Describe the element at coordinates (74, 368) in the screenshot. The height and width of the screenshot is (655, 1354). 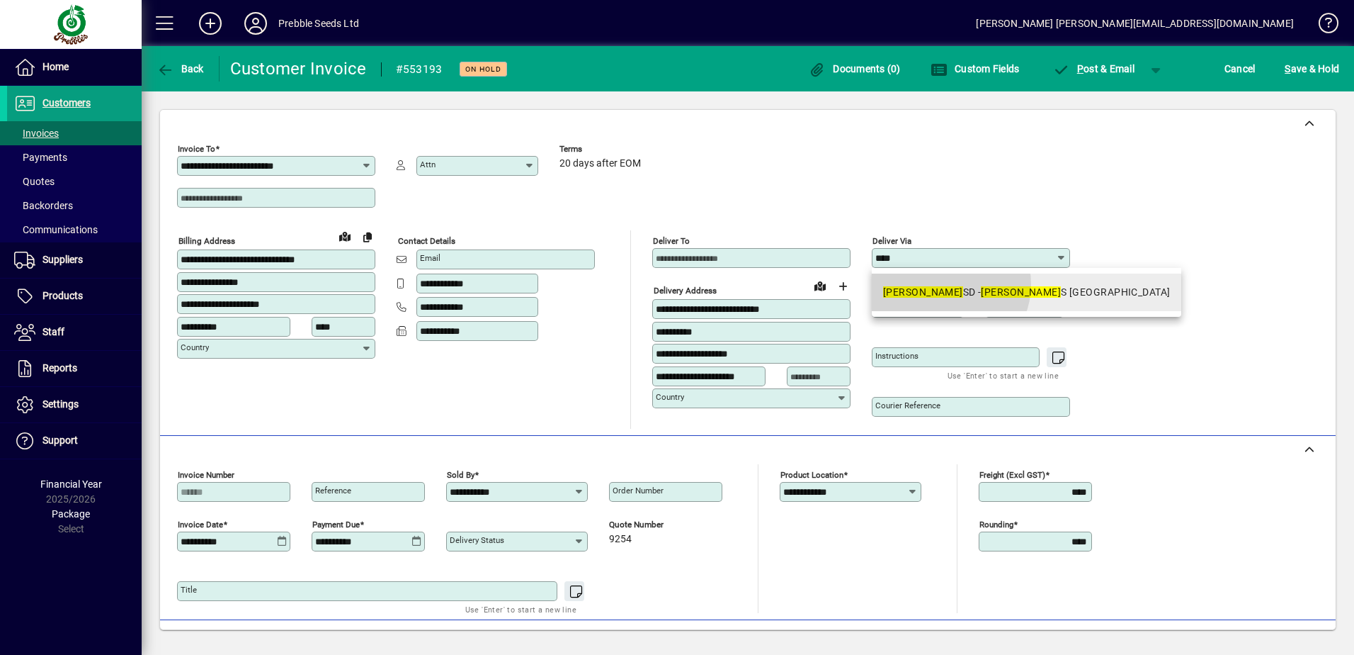
I see `a: Reports` at that location.